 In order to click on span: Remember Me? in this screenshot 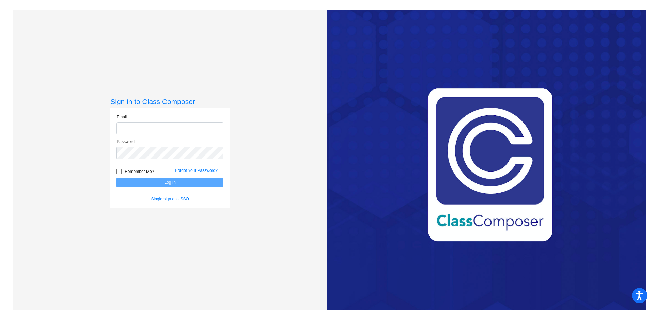, I will do `click(139, 172)`.